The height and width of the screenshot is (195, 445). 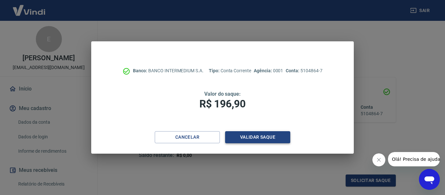 What do you see at coordinates (293, 71) in the screenshot?
I see `span: Conta:` at bounding box center [293, 71].